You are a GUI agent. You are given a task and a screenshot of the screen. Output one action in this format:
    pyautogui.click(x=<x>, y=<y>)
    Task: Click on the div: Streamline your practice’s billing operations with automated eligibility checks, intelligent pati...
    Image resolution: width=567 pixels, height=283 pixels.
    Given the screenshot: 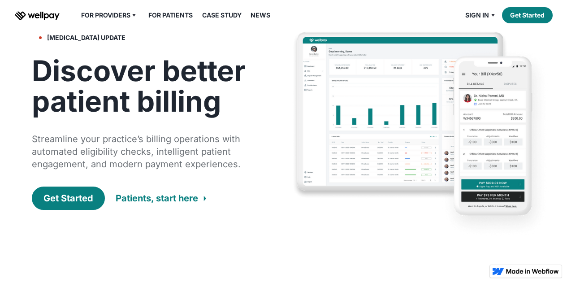 What is the action you would take?
    pyautogui.click(x=145, y=152)
    